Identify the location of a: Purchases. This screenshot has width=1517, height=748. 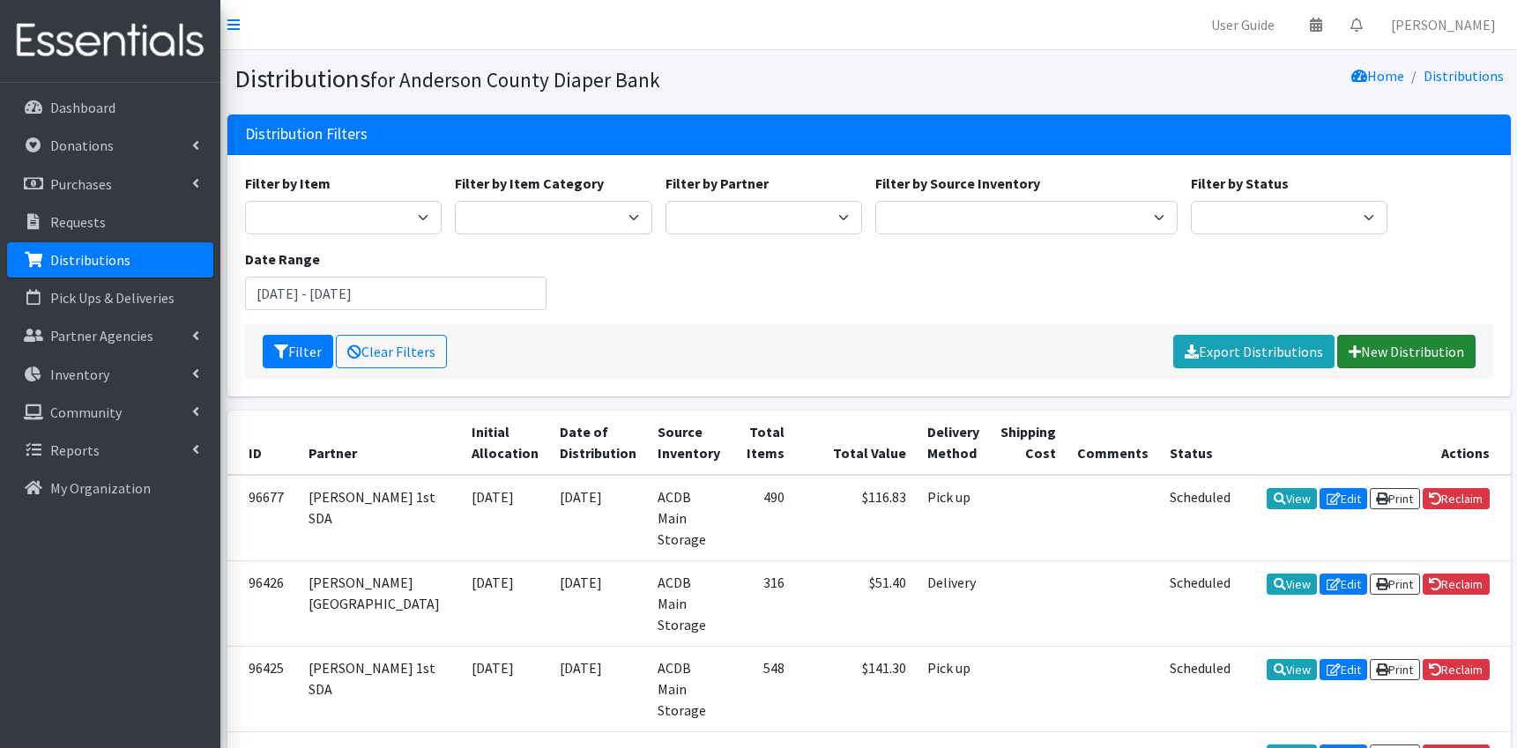
(110, 184).